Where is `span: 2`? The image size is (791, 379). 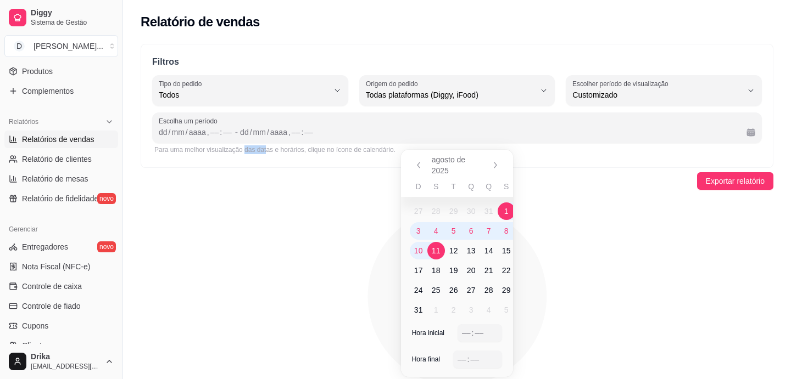 span: 2 is located at coordinates (454, 310).